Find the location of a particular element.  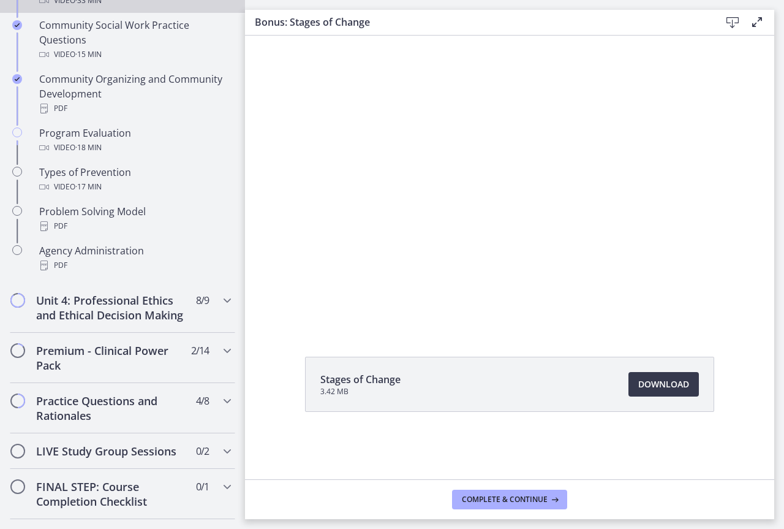

div: Types of Prevention is located at coordinates (135, 179).